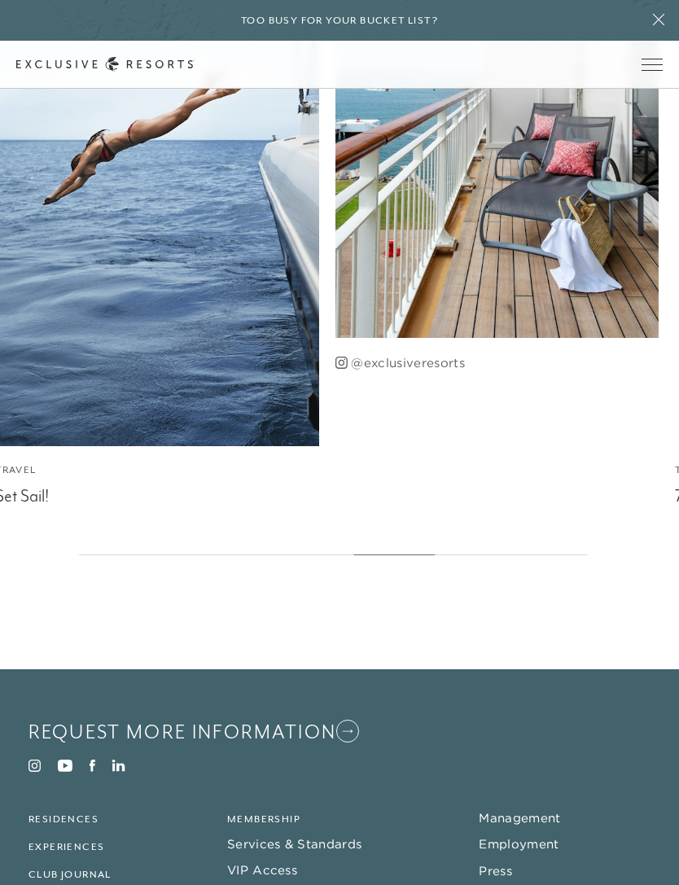 Image resolution: width=679 pixels, height=885 pixels. I want to click on h6: Too busy for your bucket list?, so click(340, 20).